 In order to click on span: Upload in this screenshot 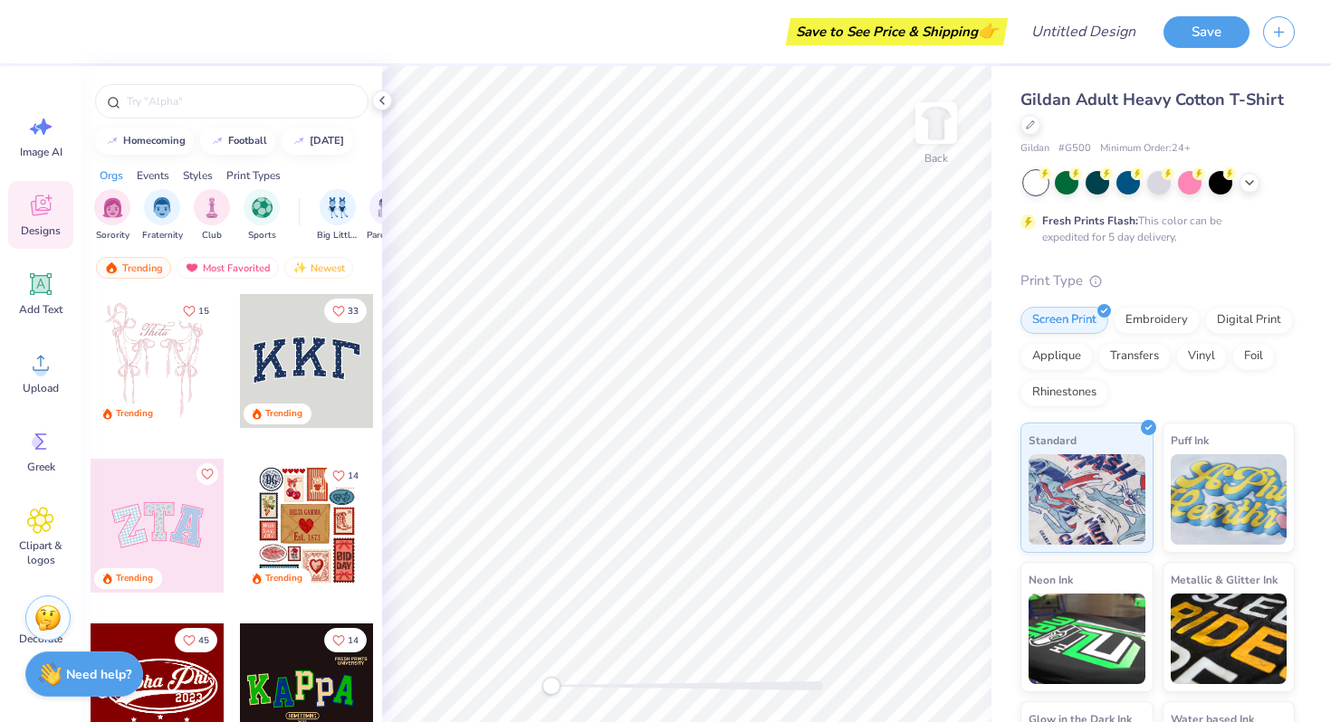, I will do `click(41, 388)`.